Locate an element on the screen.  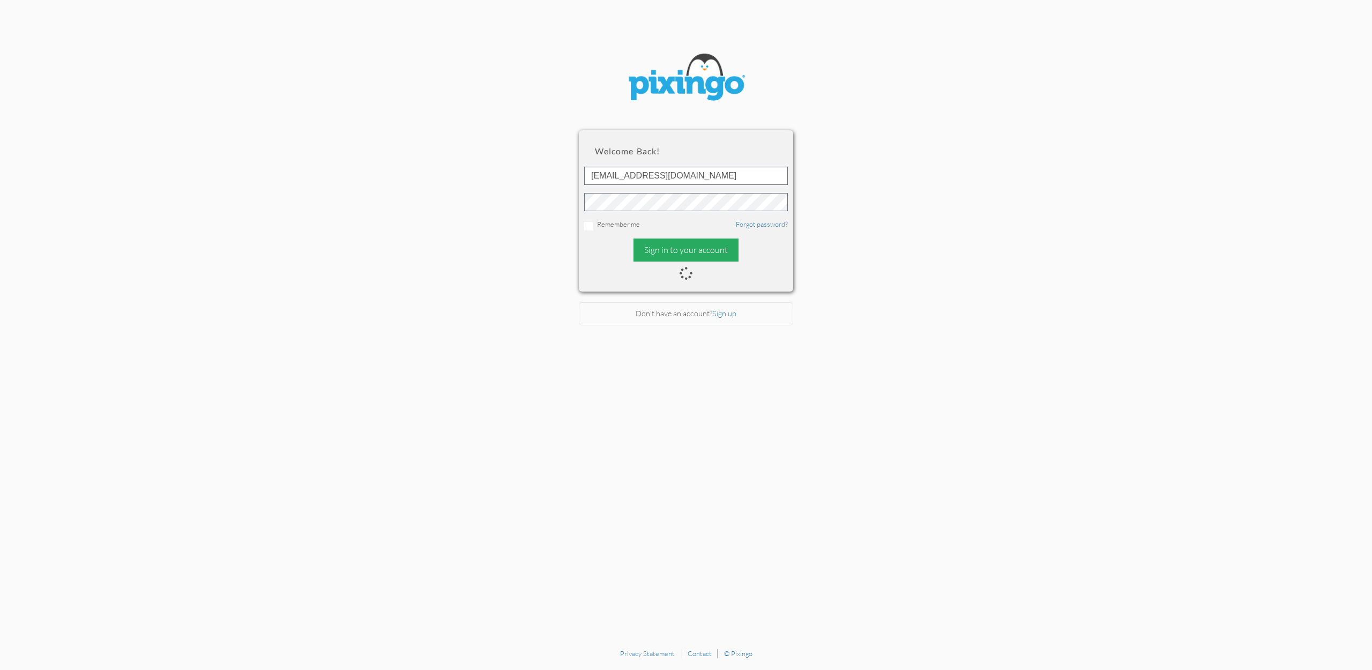
h2: Welcome back! is located at coordinates (686, 151).